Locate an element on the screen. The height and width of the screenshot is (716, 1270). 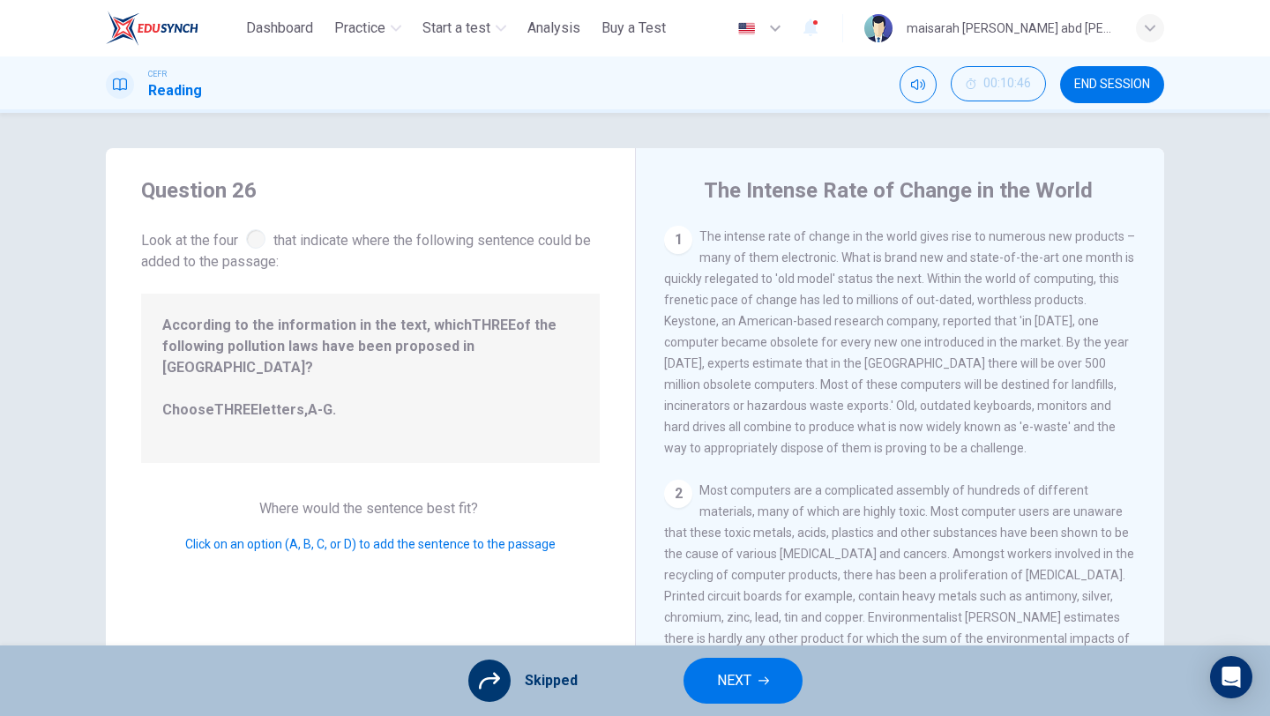
div: Hide is located at coordinates (998, 85).